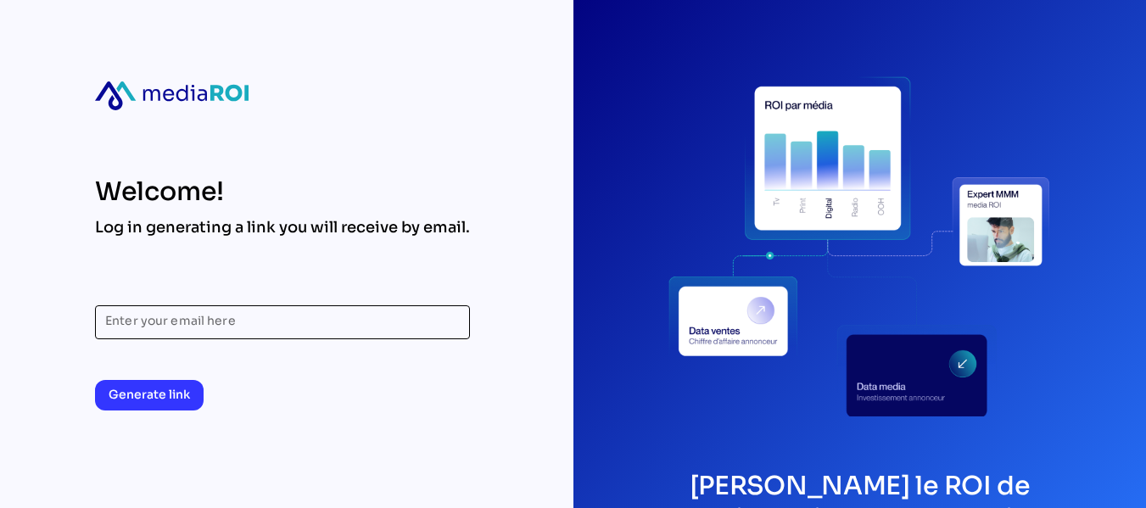 The height and width of the screenshot is (508, 1146). Describe the element at coordinates (171, 96) in the screenshot. I see `img: mediaroi` at that location.